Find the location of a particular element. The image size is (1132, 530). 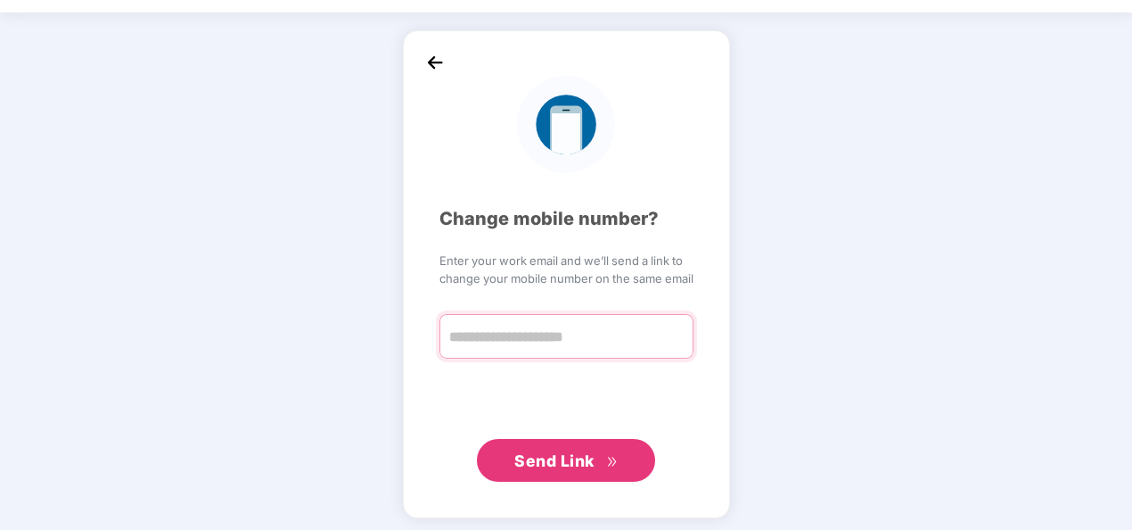

img: back_icon is located at coordinates (435, 62).